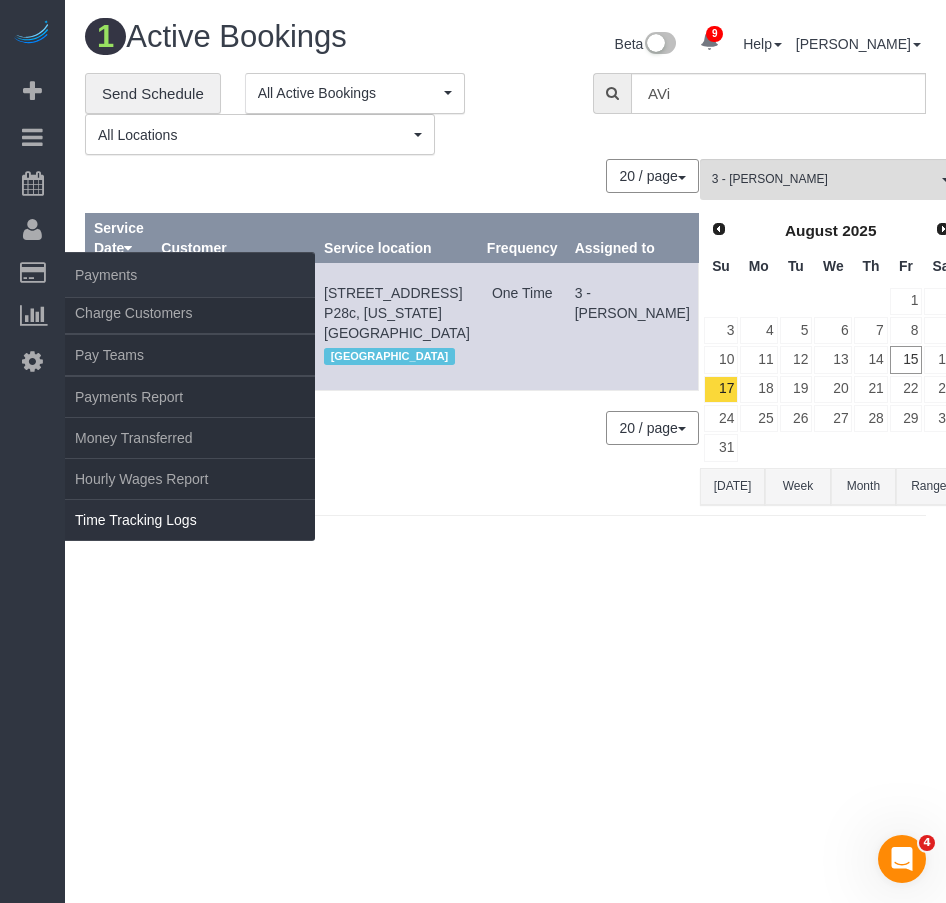  I want to click on a: 26, so click(796, 418).